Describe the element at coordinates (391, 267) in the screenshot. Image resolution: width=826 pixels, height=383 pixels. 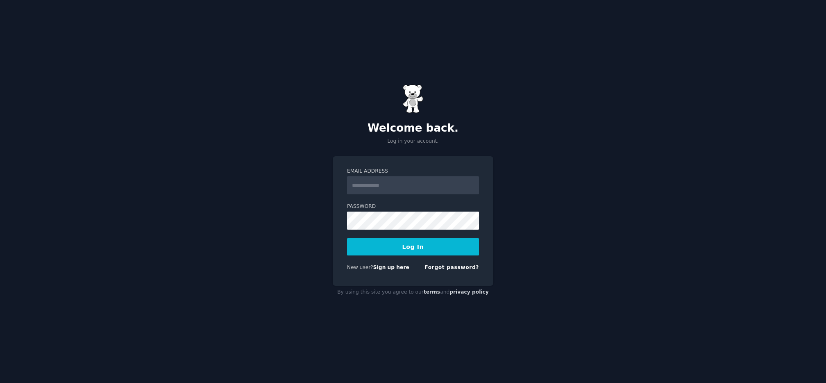
I see `a: Sign up here` at that location.